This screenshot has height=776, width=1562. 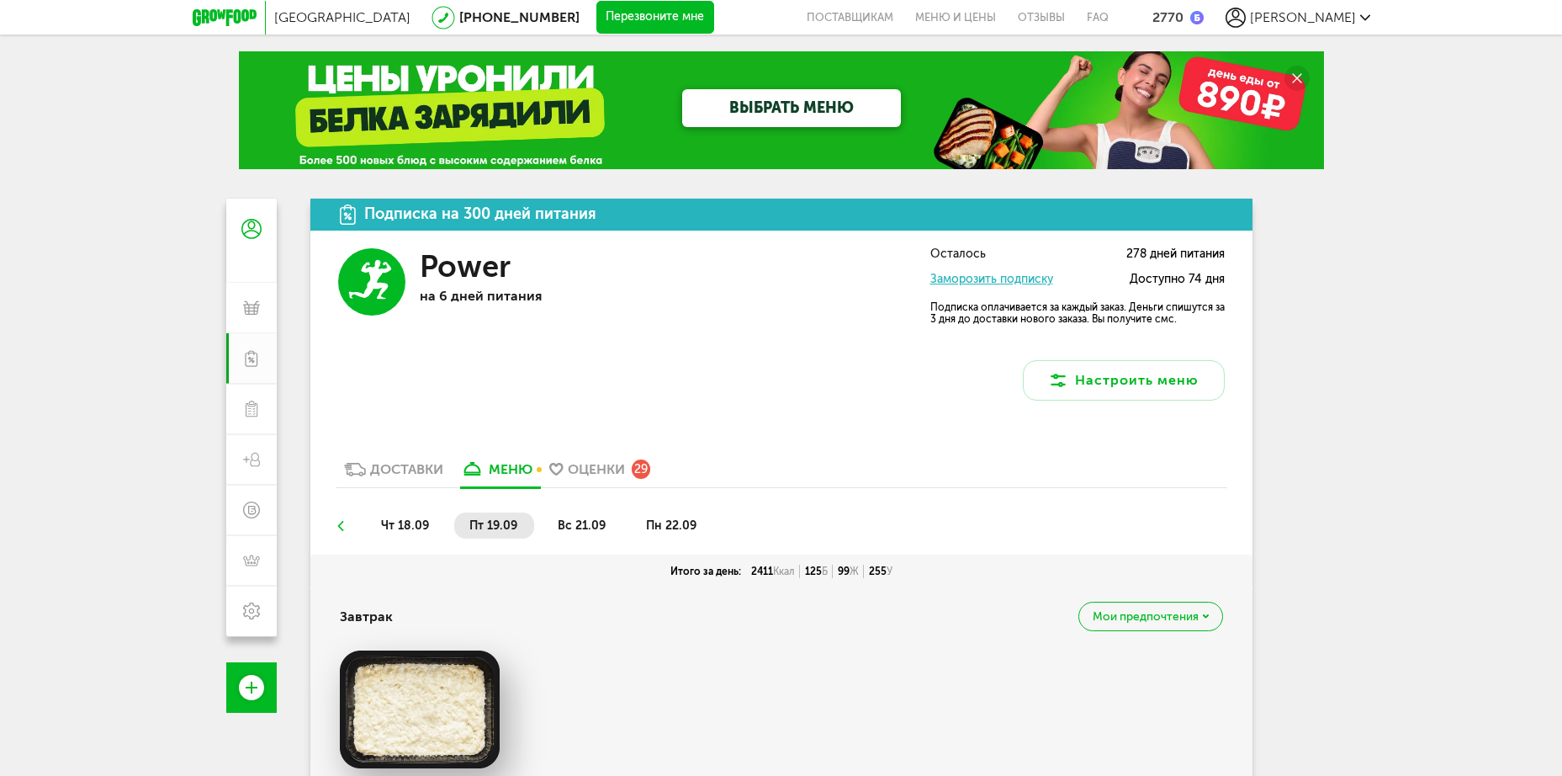 I want to click on button: Перезвоните мне, so click(x=655, y=18).